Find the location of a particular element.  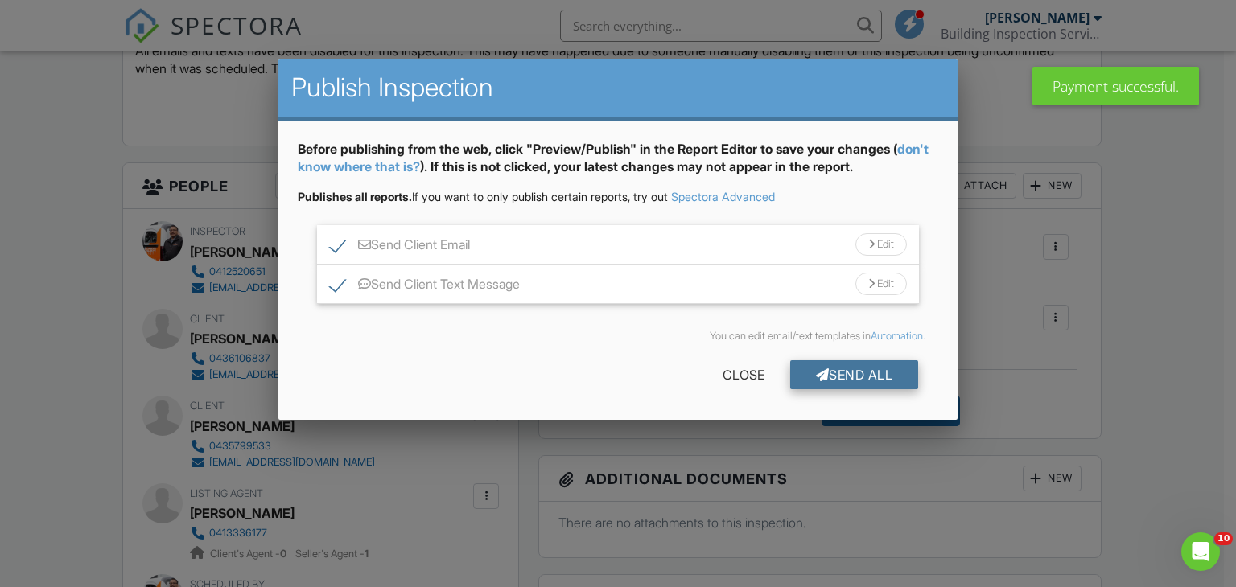

span: If you want to only publish certain reports, try out is located at coordinates (483, 196).